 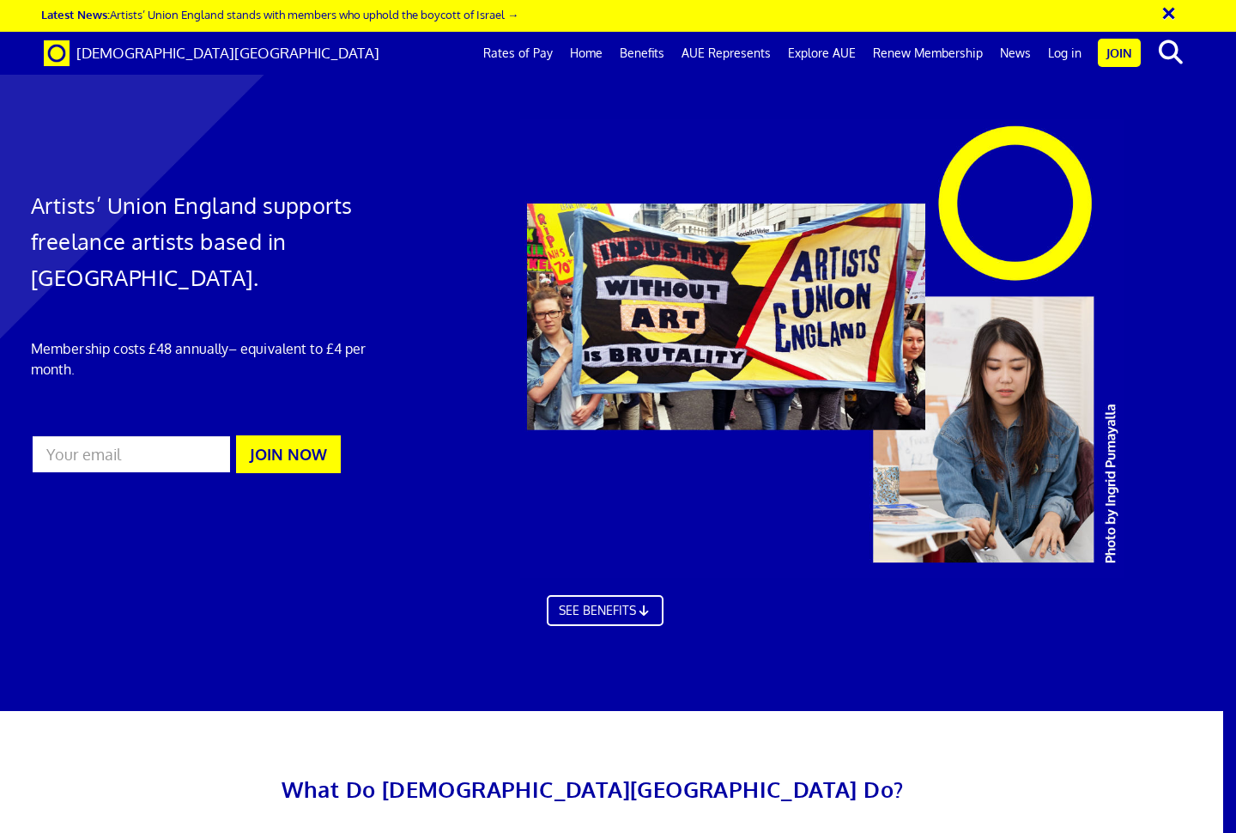 I want to click on strong: Latest News:, so click(x=76, y=14).